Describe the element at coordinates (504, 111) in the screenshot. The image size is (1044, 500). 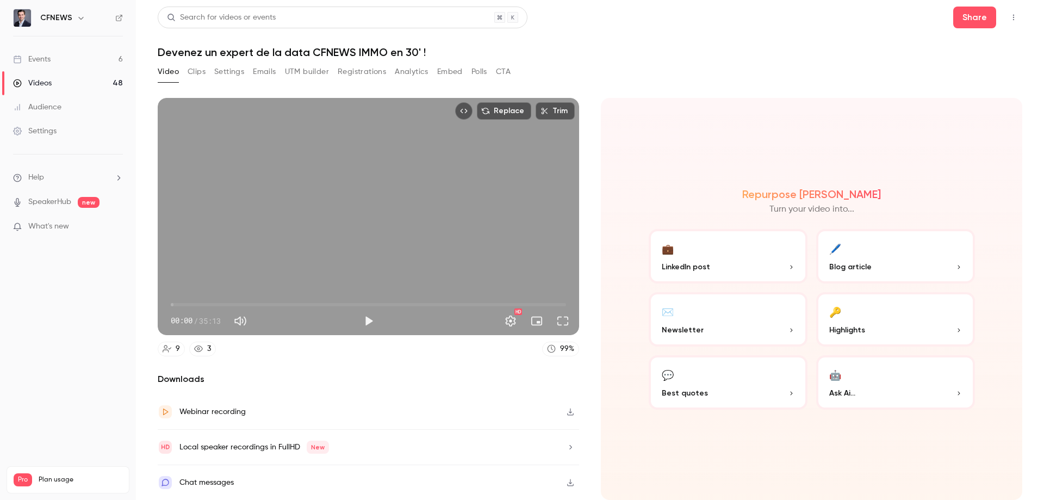
I see `button: Replace` at that location.